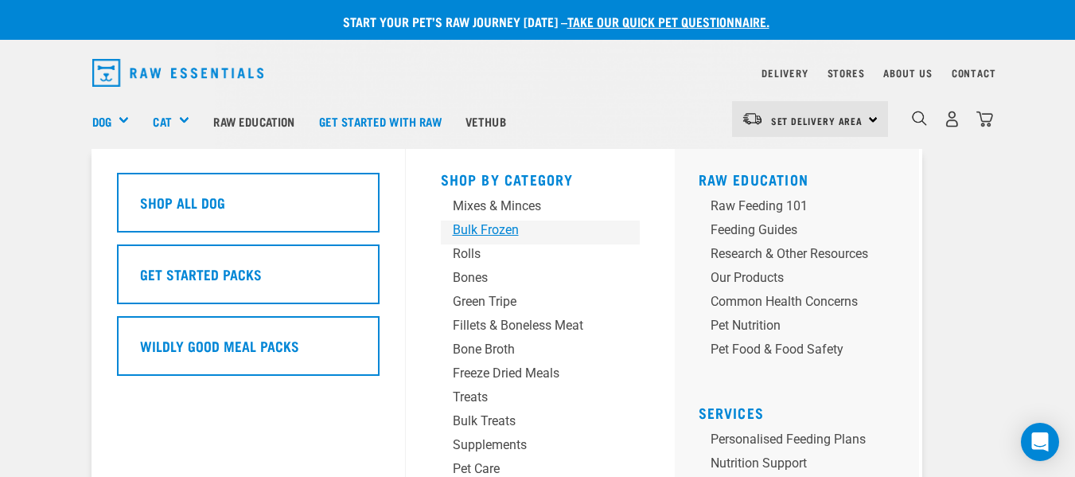 This screenshot has height=477, width=1075. I want to click on a: Vethub, so click(485, 121).